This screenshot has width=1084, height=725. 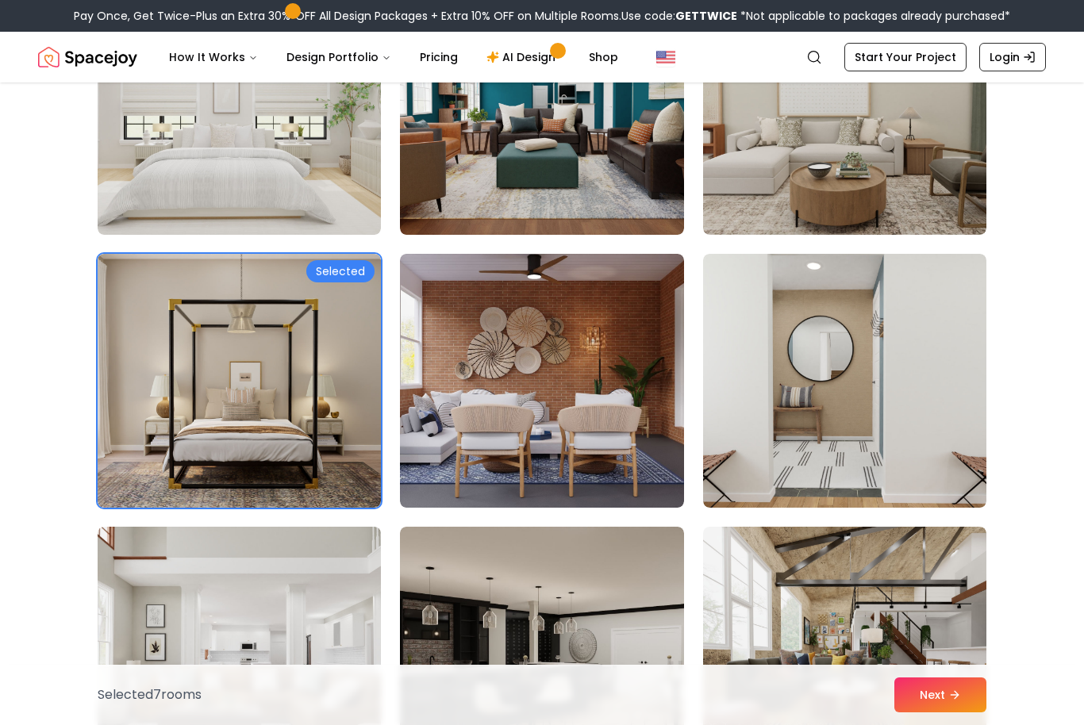 I want to click on a: Pricing, so click(x=439, y=57).